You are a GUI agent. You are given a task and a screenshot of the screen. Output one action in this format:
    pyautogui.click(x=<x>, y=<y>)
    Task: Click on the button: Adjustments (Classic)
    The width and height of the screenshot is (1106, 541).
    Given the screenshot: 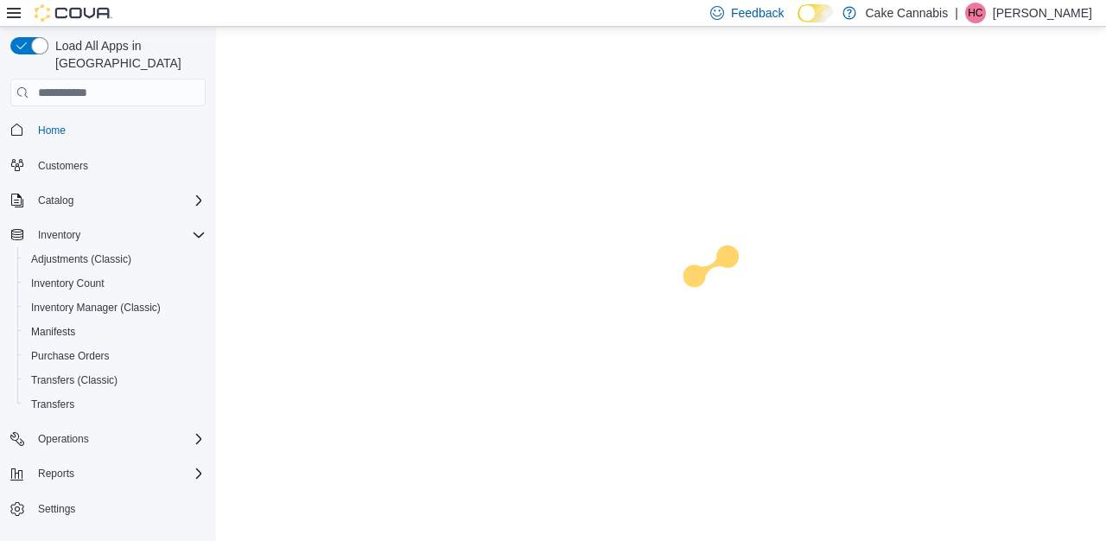 What is the action you would take?
    pyautogui.click(x=115, y=259)
    